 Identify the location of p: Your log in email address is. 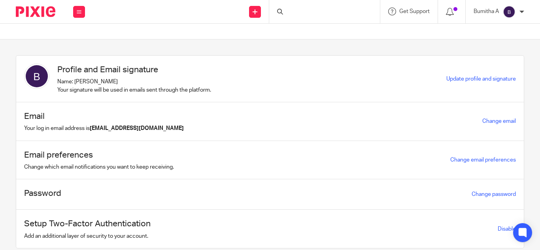
(104, 128).